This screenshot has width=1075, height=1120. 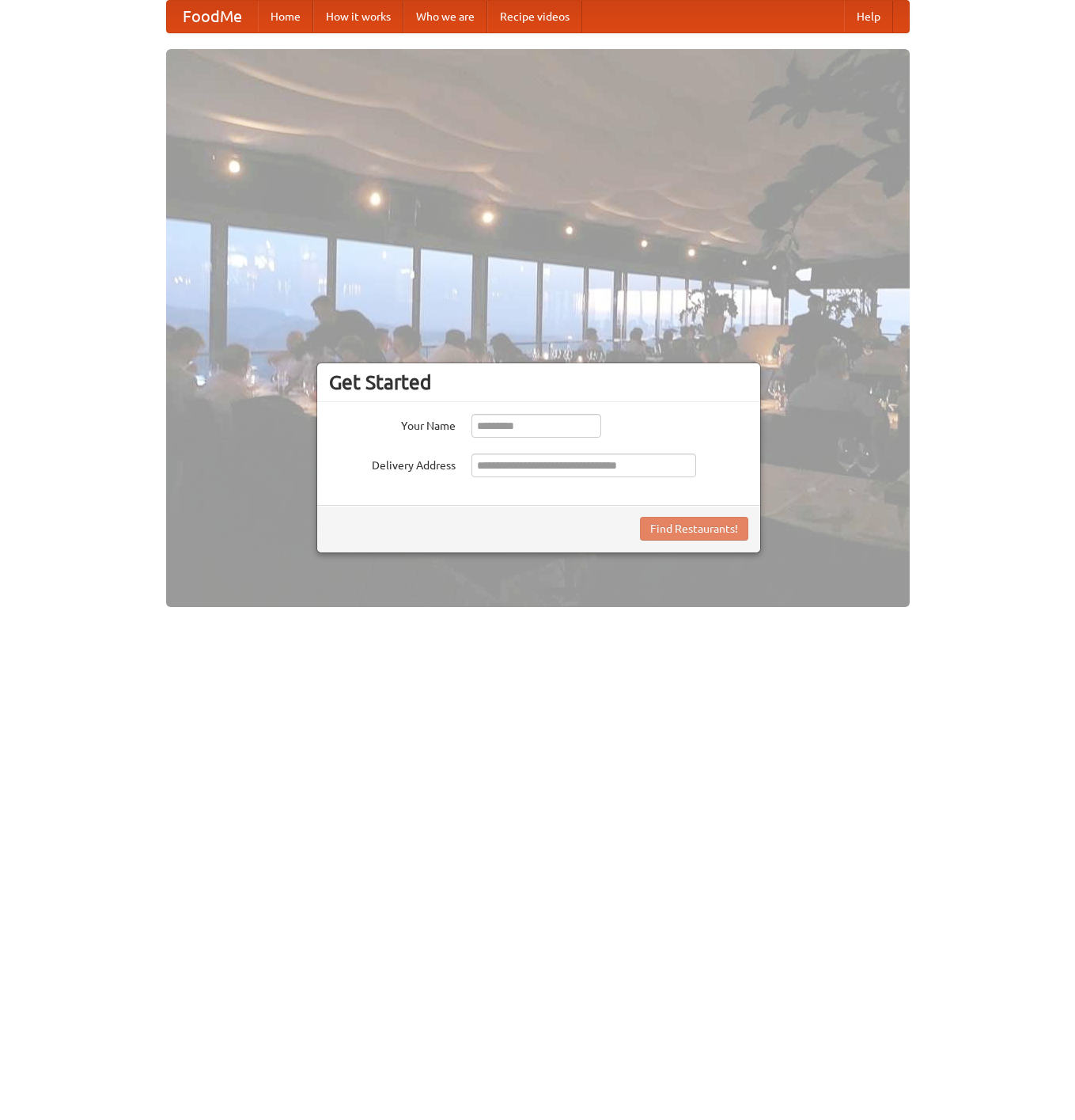 I want to click on h3: Get Started, so click(x=539, y=382).